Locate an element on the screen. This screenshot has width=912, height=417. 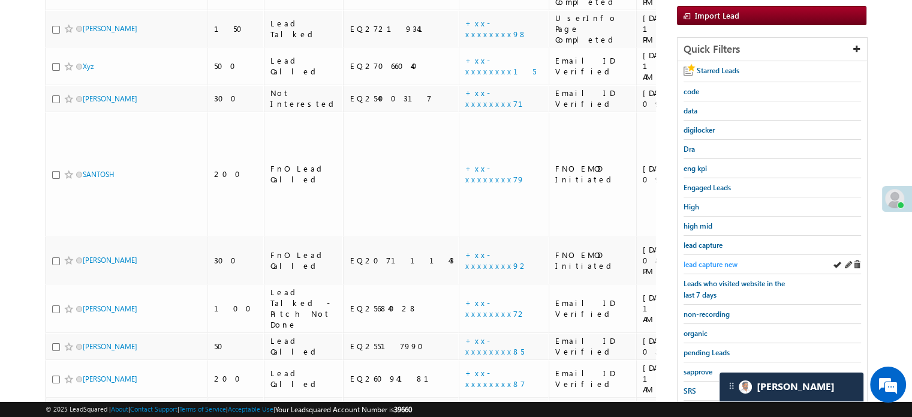
a: +xx-xxxxxxxx87 is located at coordinates (495, 378).